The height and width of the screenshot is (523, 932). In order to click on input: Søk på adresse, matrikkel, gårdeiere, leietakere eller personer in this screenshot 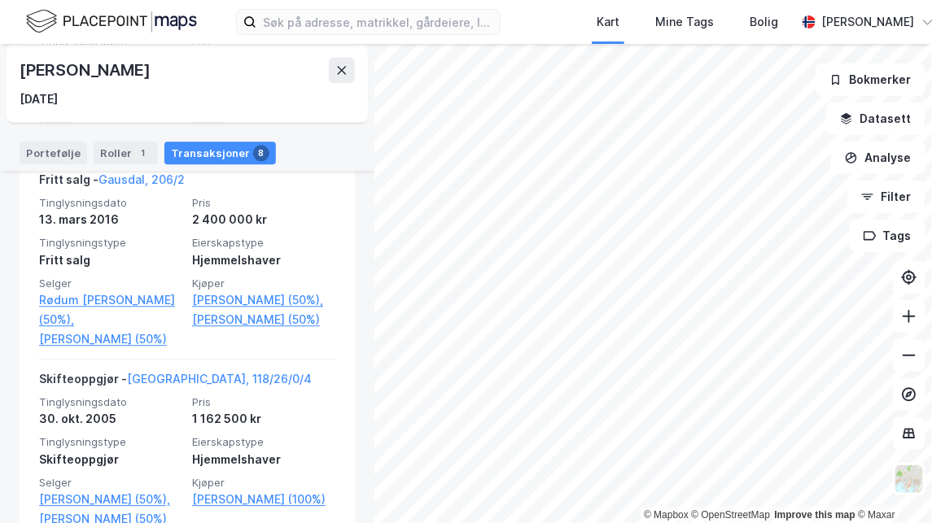, I will do `click(378, 22)`.